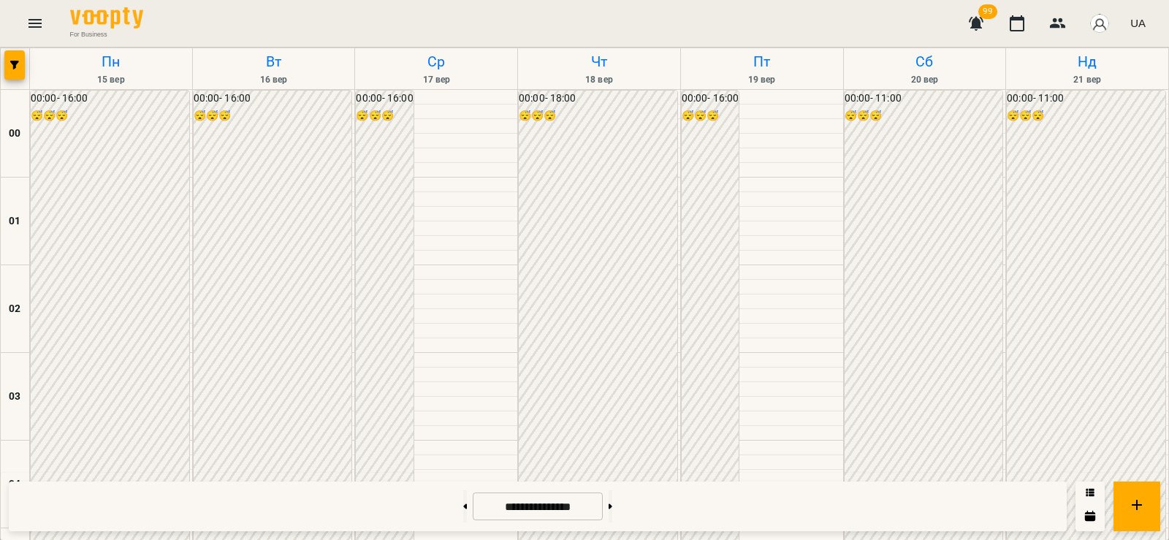  Describe the element at coordinates (436, 61) in the screenshot. I see `h6: Ср` at that location.